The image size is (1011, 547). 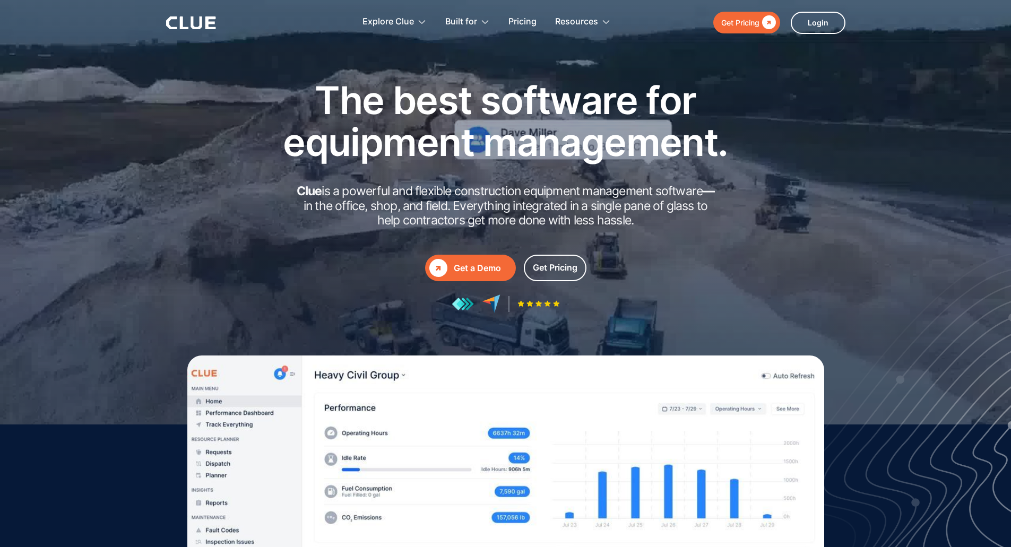 I want to click on div: Get a Demo, so click(x=482, y=268).